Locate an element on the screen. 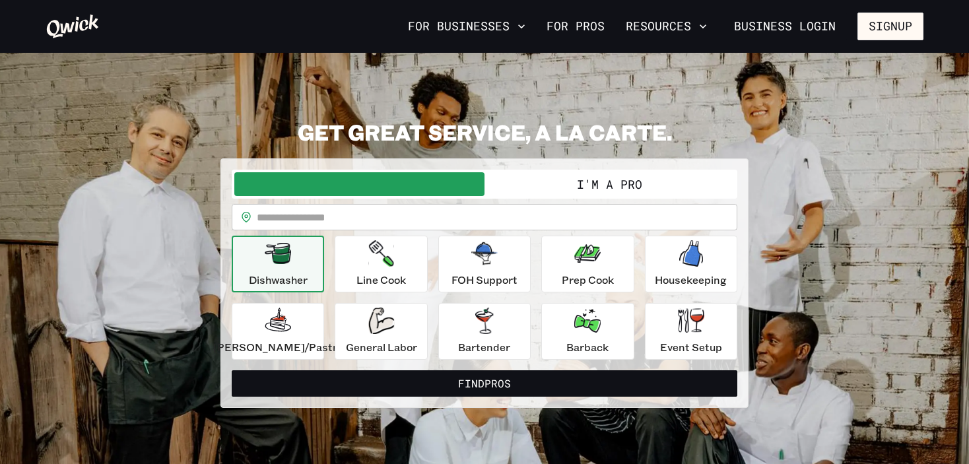  button: FOH Support is located at coordinates (484, 264).